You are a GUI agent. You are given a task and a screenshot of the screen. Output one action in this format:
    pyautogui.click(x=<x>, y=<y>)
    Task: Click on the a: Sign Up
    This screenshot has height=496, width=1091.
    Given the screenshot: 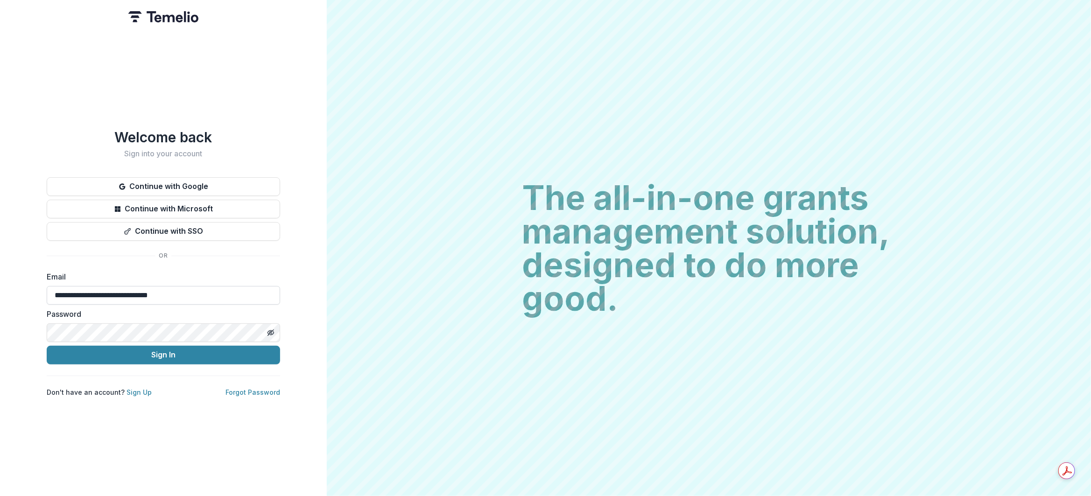 What is the action you would take?
    pyautogui.click(x=139, y=392)
    